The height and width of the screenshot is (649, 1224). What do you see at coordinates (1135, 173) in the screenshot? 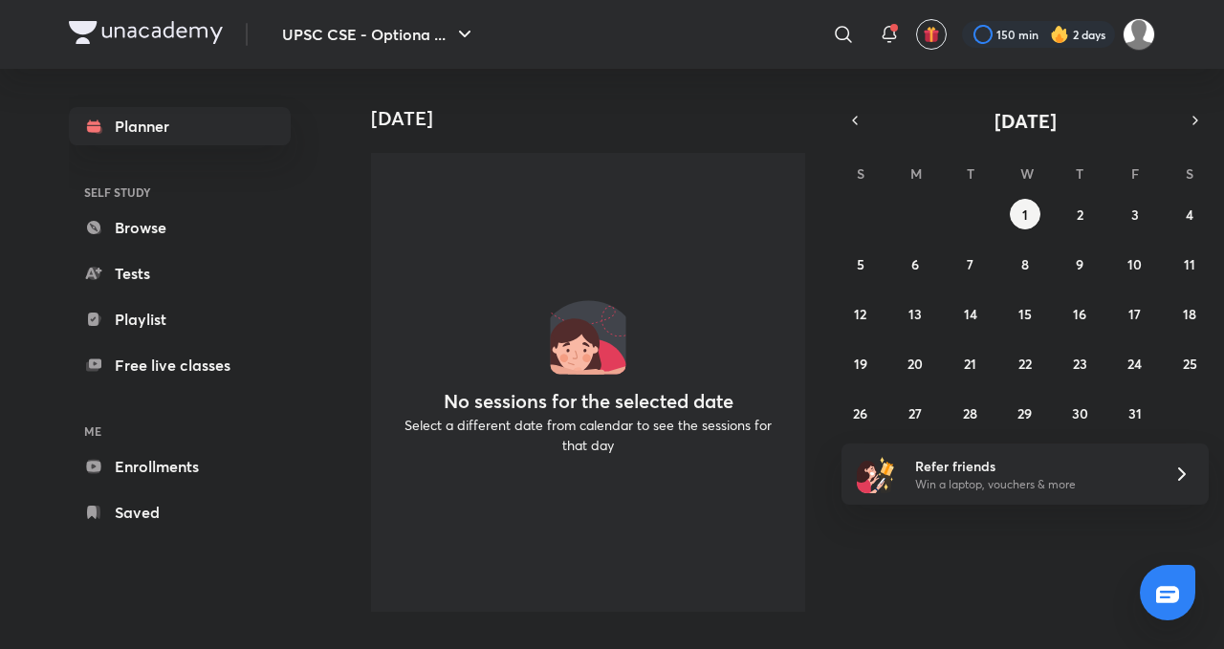
I see `abbr: Friday` at bounding box center [1135, 173].